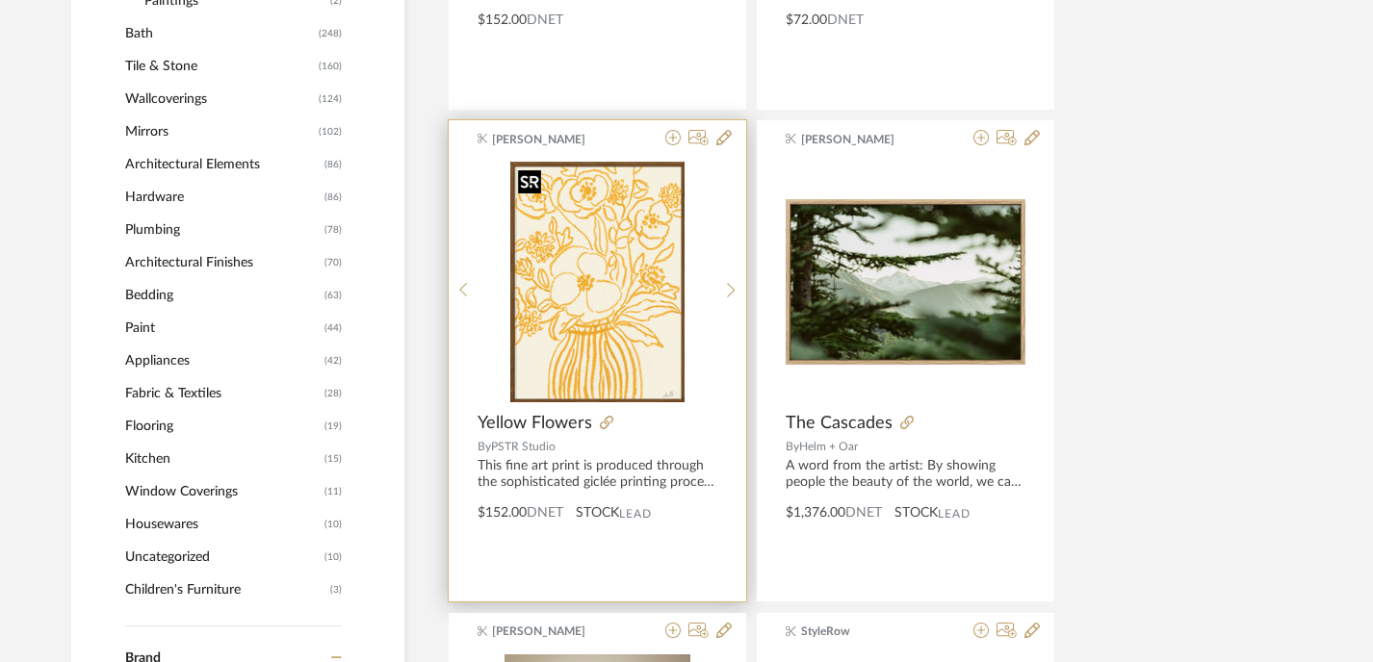 The width and height of the screenshot is (1373, 662). Describe the element at coordinates (333, 492) in the screenshot. I see `span: (11)` at that location.